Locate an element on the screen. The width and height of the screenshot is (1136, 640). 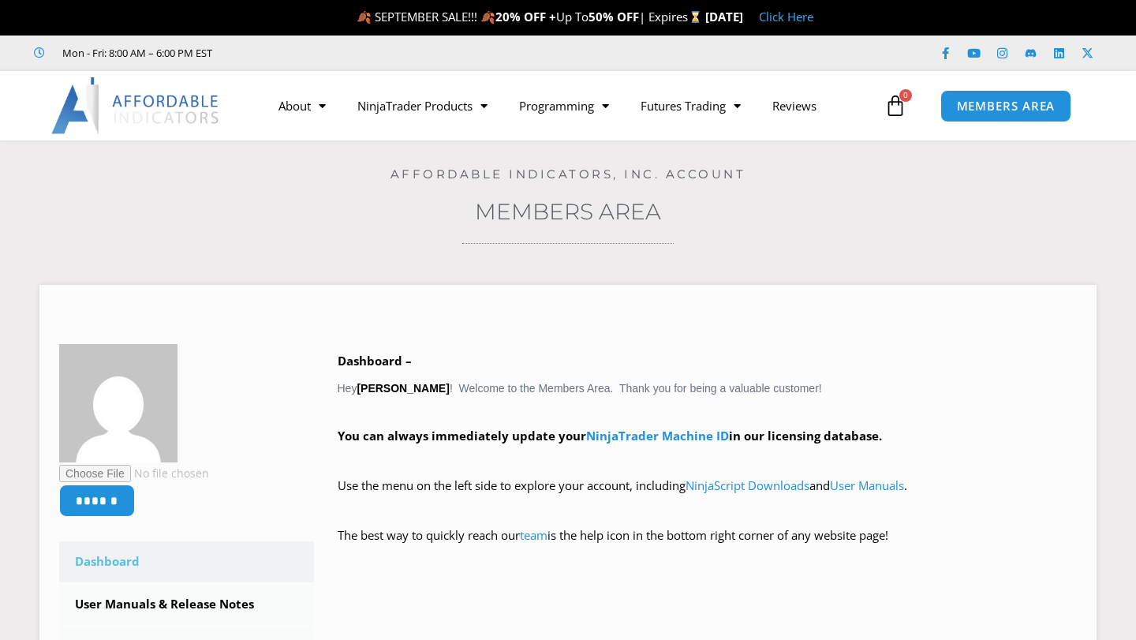
a: team is located at coordinates (533, 535).